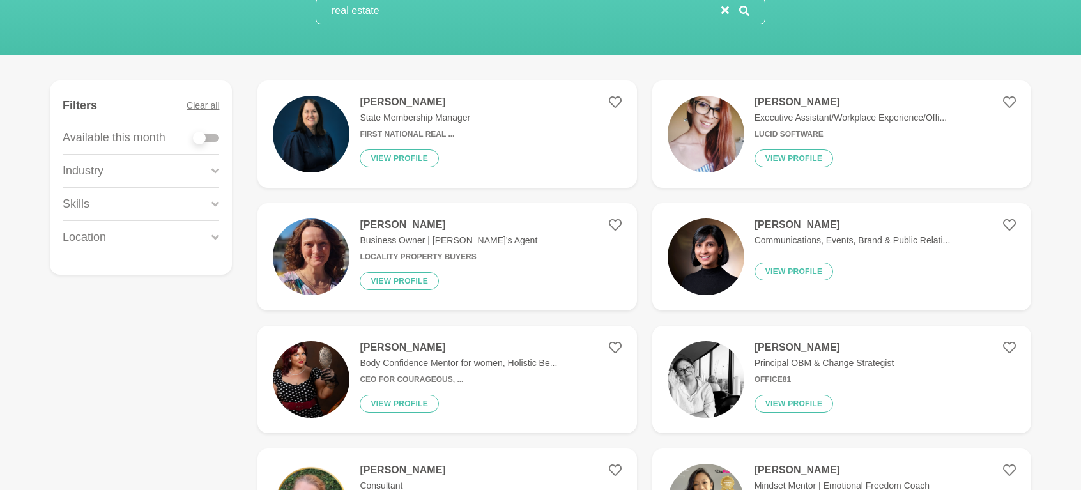 This screenshot has height=490, width=1081. I want to click on p: Location, so click(84, 237).